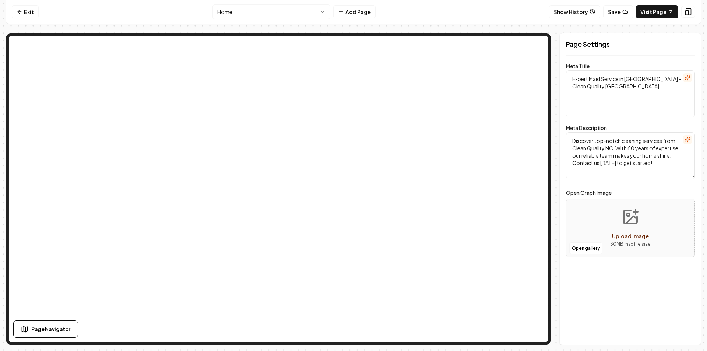 This screenshot has width=707, height=351. Describe the element at coordinates (630, 228) in the screenshot. I see `button: Upload image` at that location.